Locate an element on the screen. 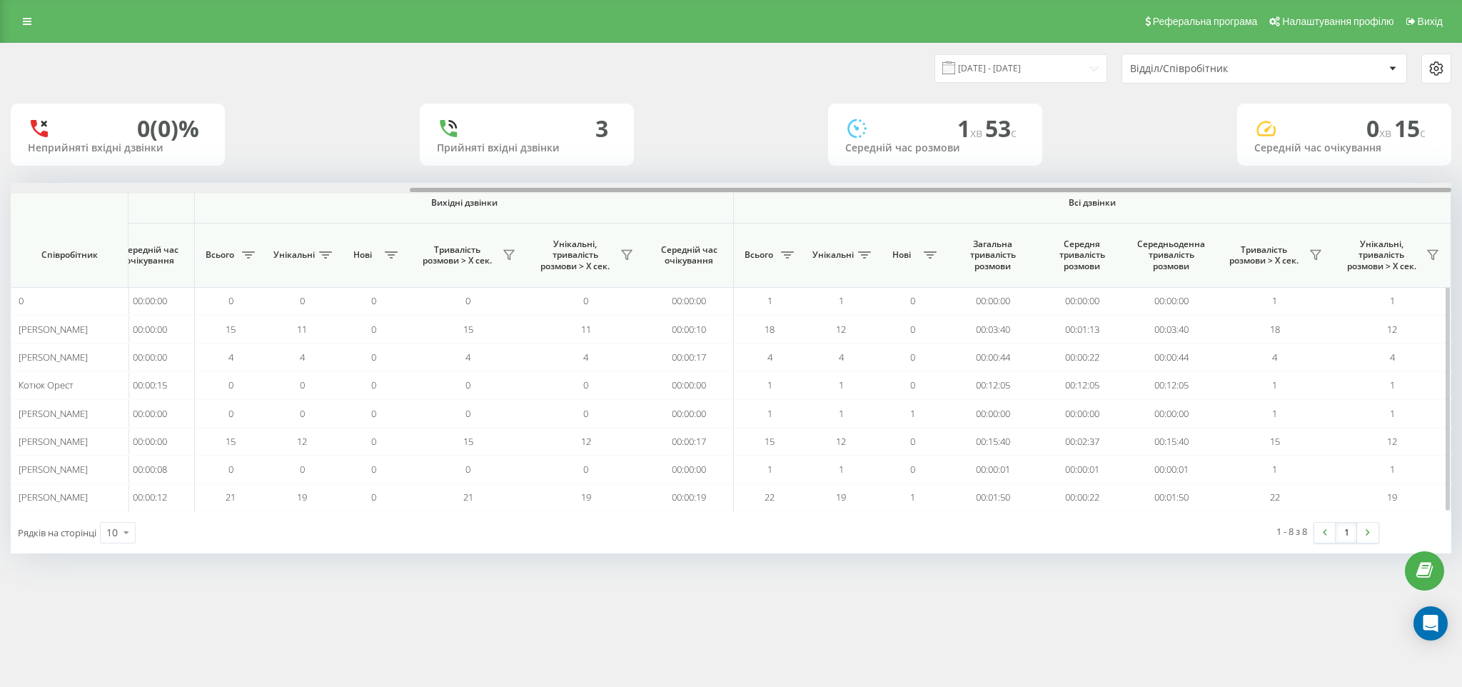 This screenshot has width=1462, height=687. td: 00:01:13 is located at coordinates (1082, 328).